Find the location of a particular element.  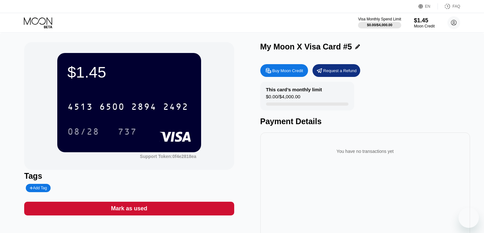

div: Visa Monthly Spend Limit$0.00/$4,000.00 is located at coordinates (380, 23).